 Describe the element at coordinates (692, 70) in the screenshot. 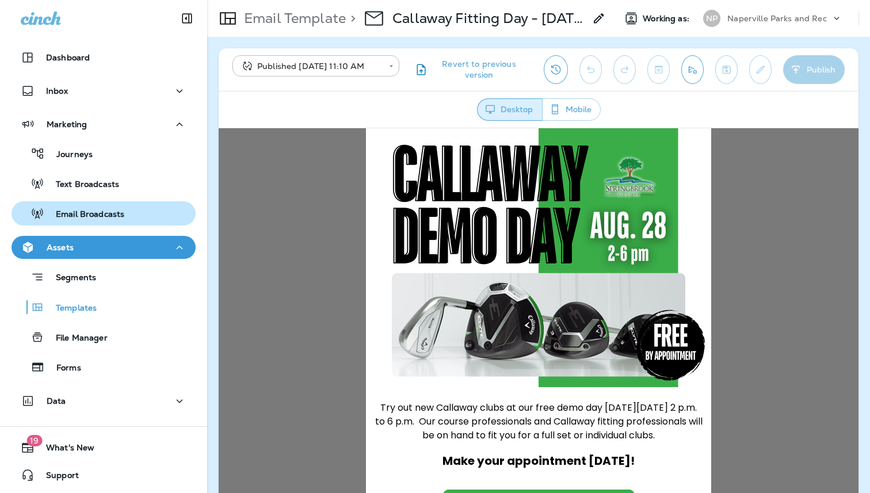

I see `button: Send test email` at that location.